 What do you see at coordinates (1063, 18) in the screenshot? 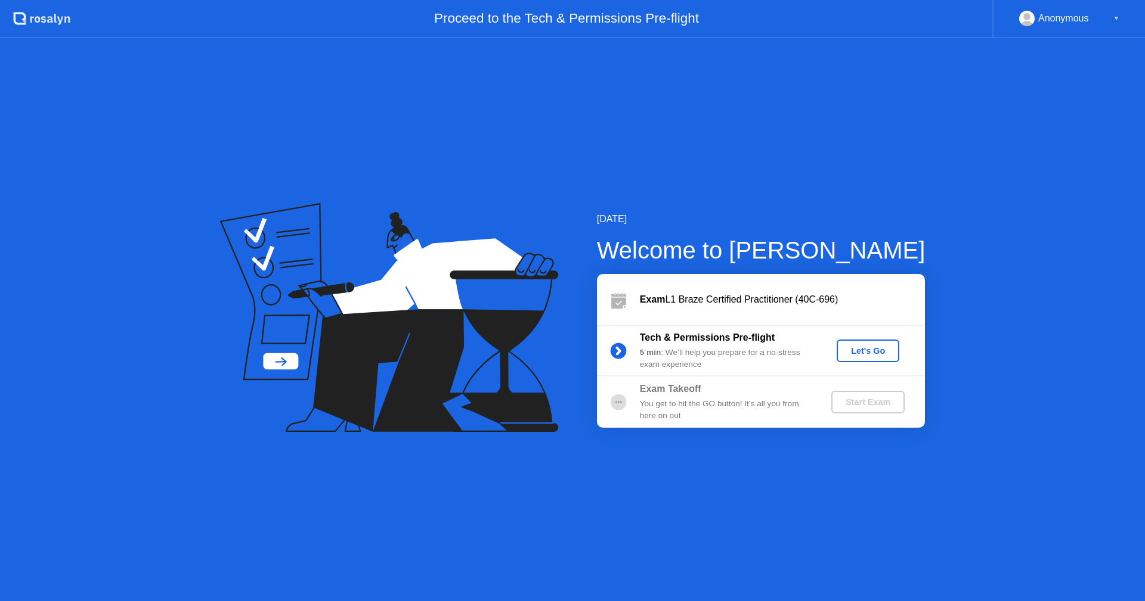
I see `div: Anonymous` at bounding box center [1063, 18].